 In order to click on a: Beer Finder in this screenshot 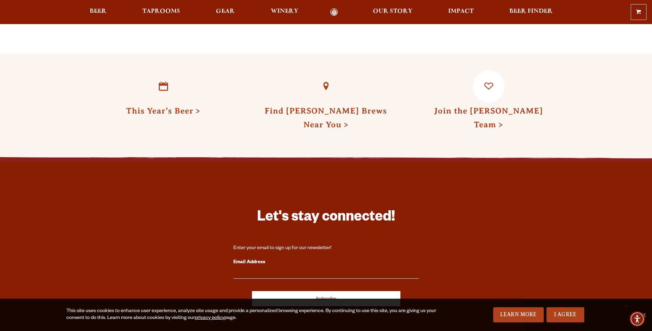, I will do `click(531, 12)`.